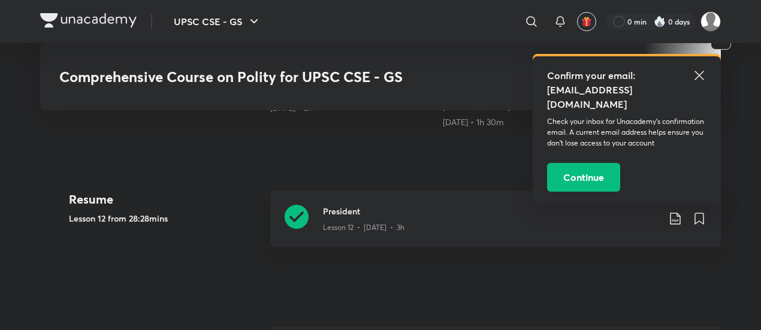  What do you see at coordinates (88, 22) in the screenshot?
I see `a: Company Logo` at bounding box center [88, 22].